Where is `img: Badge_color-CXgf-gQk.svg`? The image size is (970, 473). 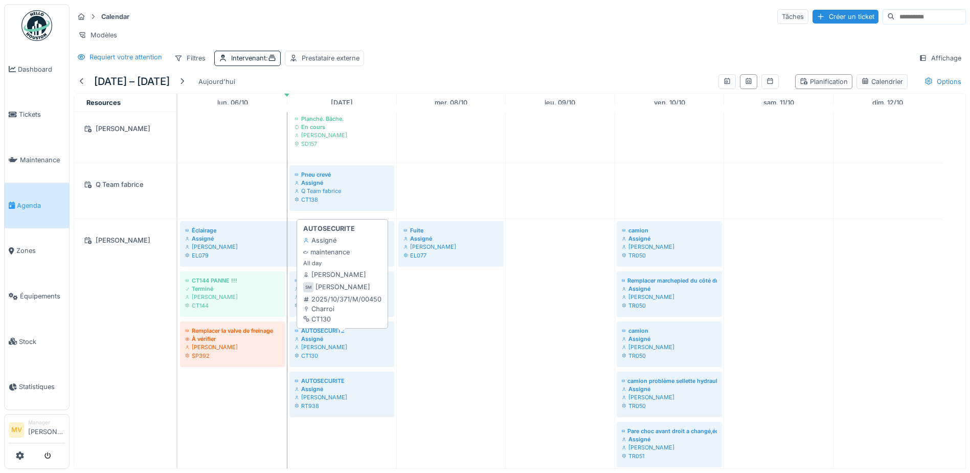
img: Badge_color-CXgf-gQk.svg is located at coordinates (37, 26).